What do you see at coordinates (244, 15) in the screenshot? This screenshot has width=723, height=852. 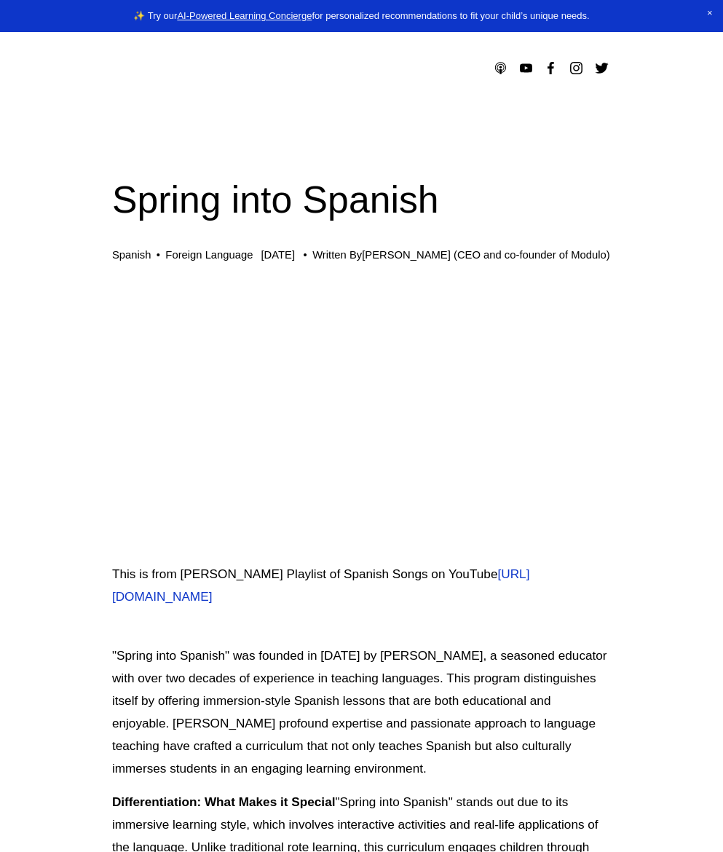 I see `a: AI-Powered Learning Concierge` at bounding box center [244, 15].